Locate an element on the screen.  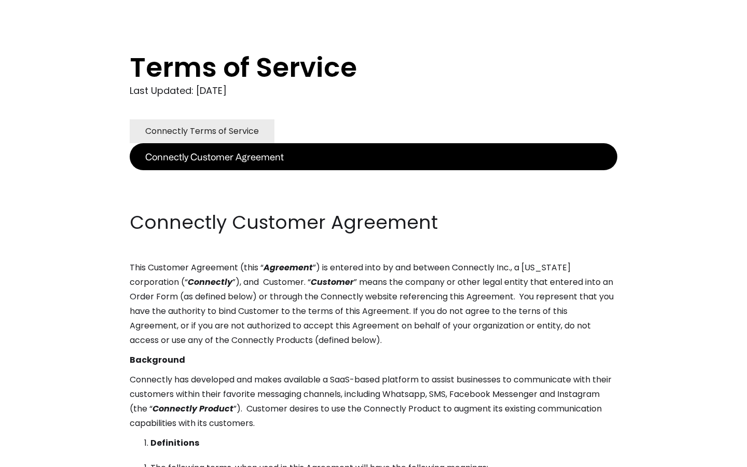
em: Customer is located at coordinates (332, 282).